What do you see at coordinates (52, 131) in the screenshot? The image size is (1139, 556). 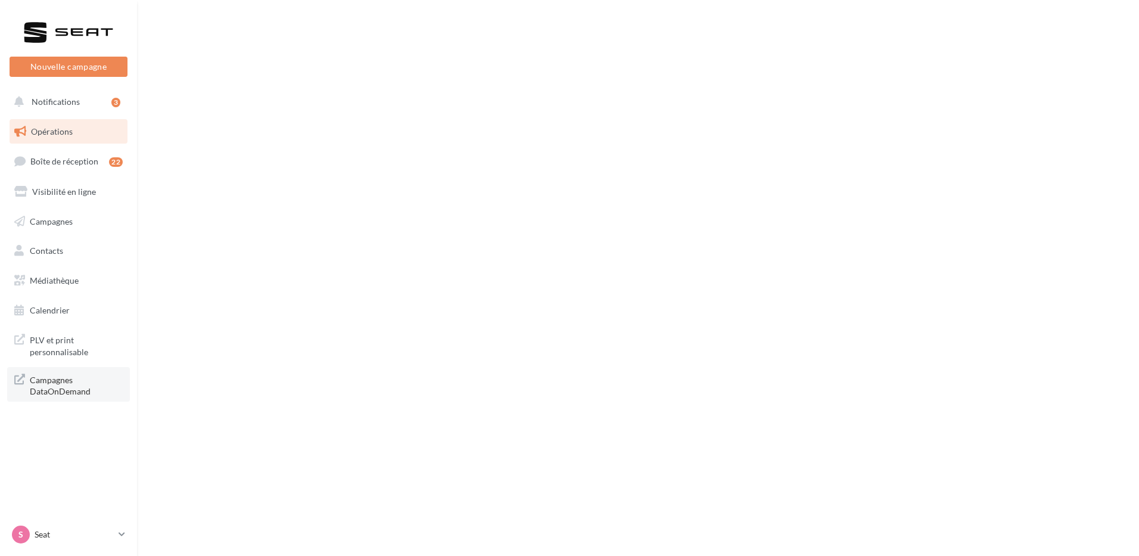 I see `span: Opérations` at bounding box center [52, 131].